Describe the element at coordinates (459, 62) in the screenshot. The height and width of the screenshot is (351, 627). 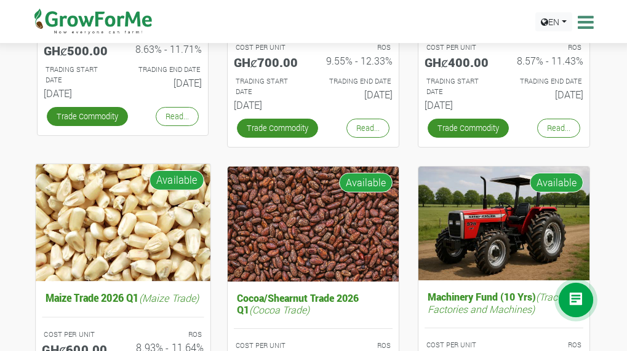
I see `h5: GHȼ400.00` at that location.